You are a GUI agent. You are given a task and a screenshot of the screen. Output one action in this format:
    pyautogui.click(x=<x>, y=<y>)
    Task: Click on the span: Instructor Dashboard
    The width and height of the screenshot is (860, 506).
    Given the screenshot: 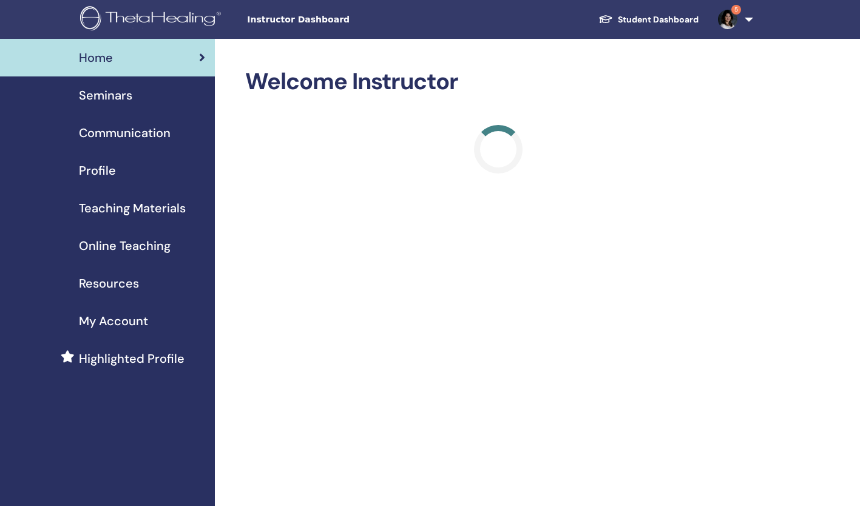 What is the action you would take?
    pyautogui.click(x=338, y=19)
    